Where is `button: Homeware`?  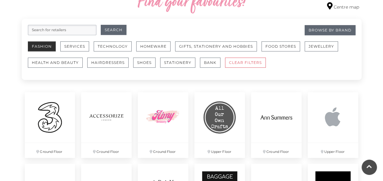 button: Homeware is located at coordinates (154, 46).